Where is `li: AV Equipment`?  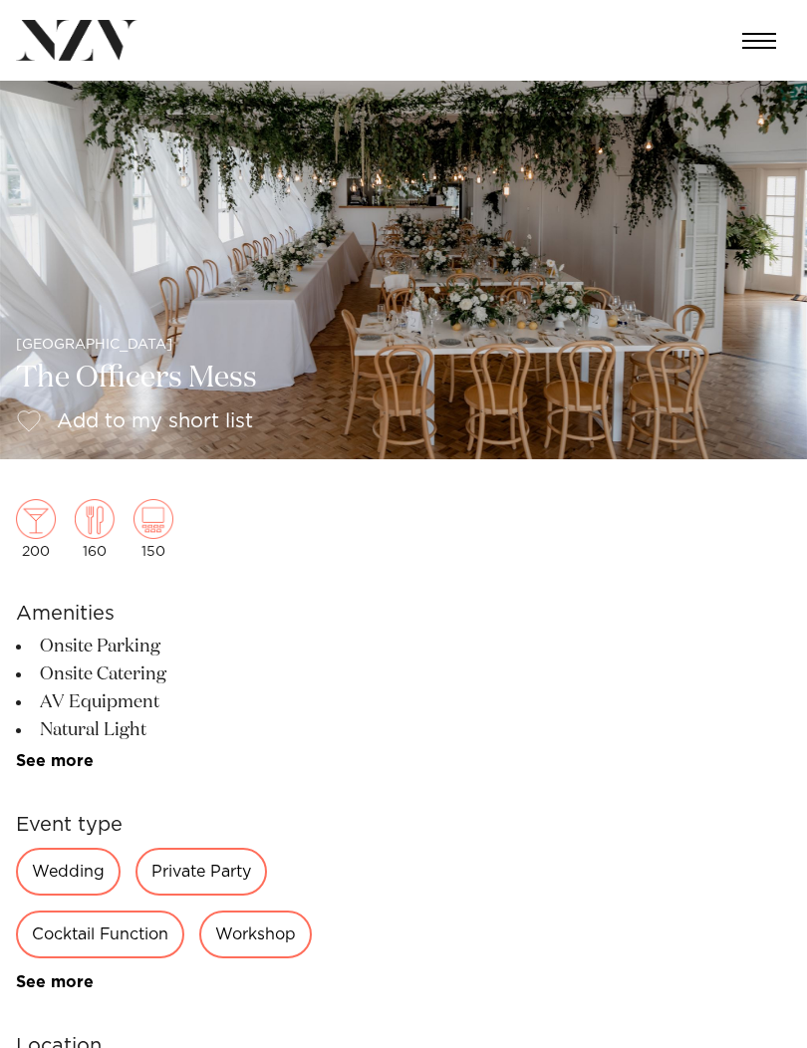
li: AV Equipment is located at coordinates (178, 702).